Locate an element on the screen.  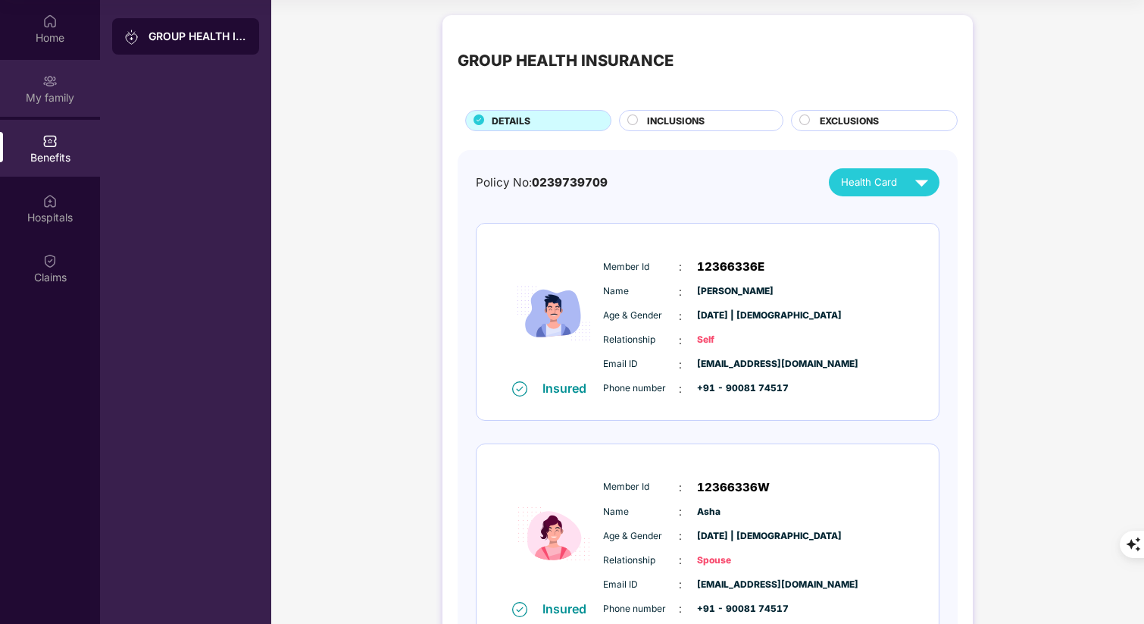
img: svg+xml;base64,PHN2ZyBpZD0iQmVuZWZpdHMiIHhtbG5zPSJodHRwOi8vd3d3LnczLm9yZy8yMDAwL3N2ZyIgd2lkdGg9Ij... is located at coordinates (50, 141).